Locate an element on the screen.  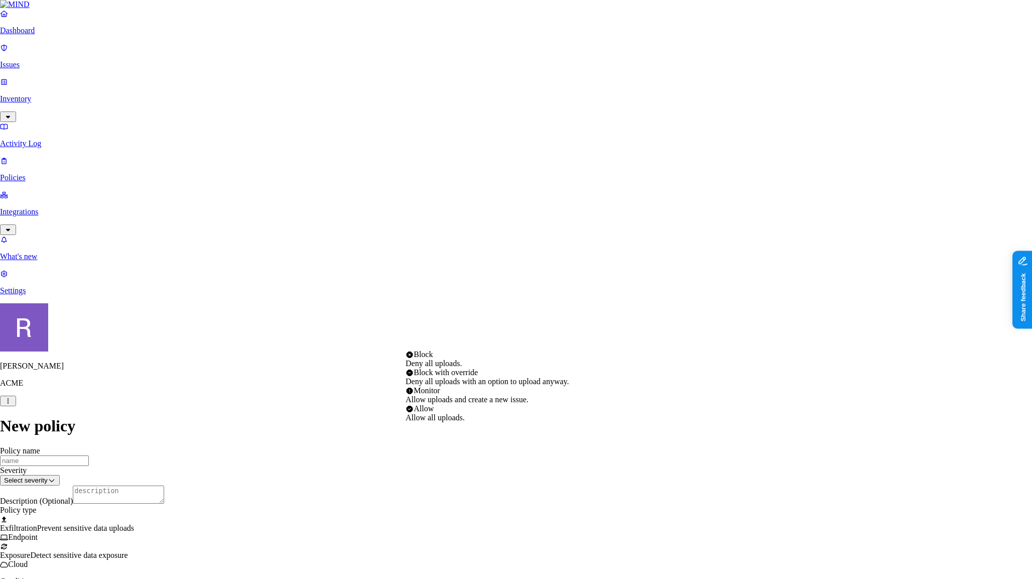
span: Allow all uploads. is located at coordinates (435, 417).